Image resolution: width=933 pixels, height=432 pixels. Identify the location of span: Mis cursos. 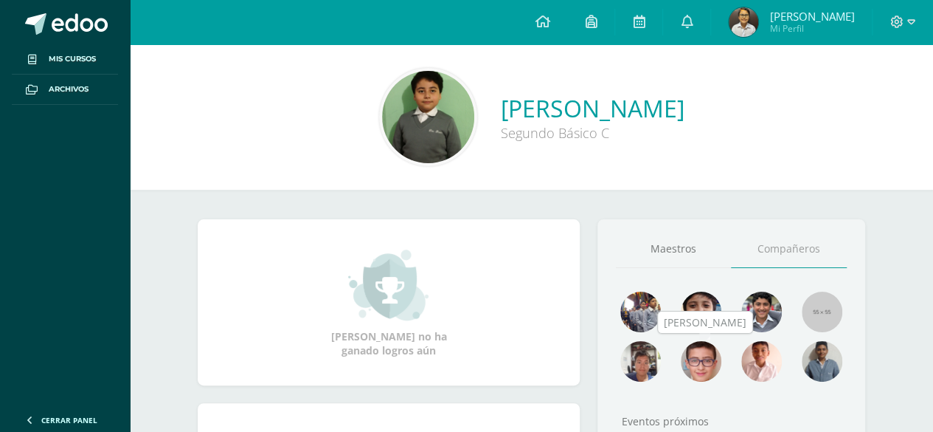
(72, 59).